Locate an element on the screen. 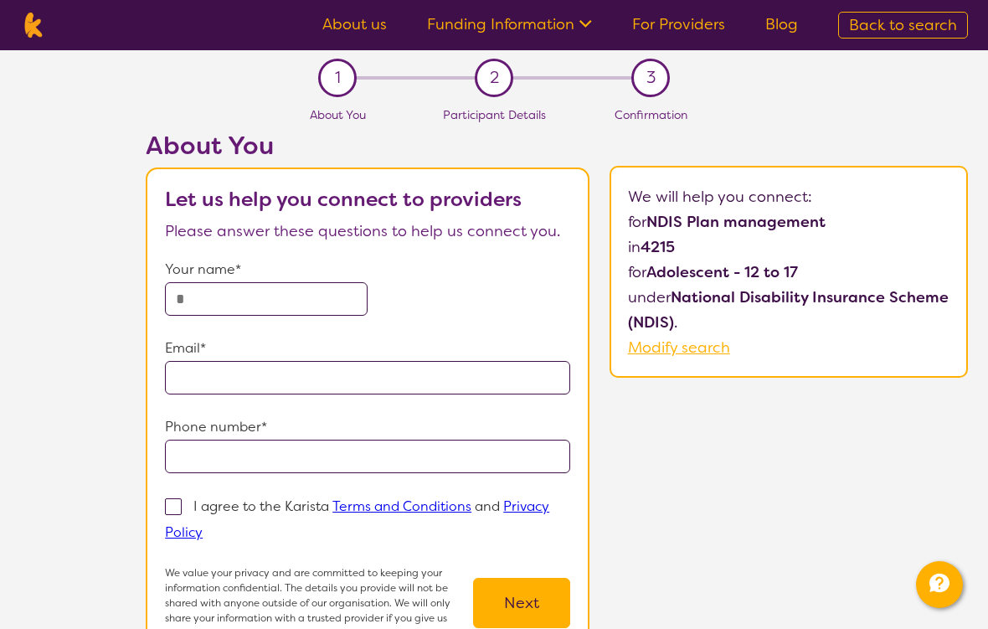  span: About You is located at coordinates (337, 115).